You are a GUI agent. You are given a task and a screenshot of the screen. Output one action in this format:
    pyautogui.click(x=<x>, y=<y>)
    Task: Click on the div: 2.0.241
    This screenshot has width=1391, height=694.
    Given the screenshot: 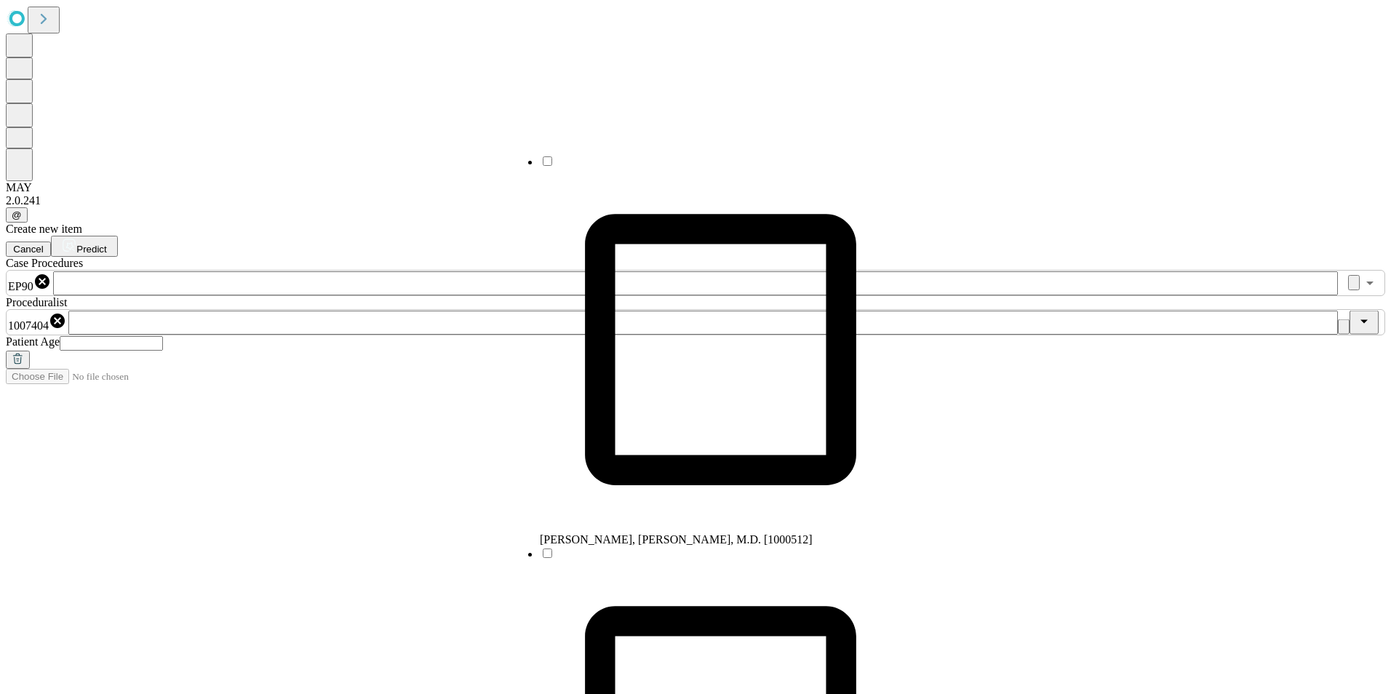 What is the action you would take?
    pyautogui.click(x=695, y=201)
    